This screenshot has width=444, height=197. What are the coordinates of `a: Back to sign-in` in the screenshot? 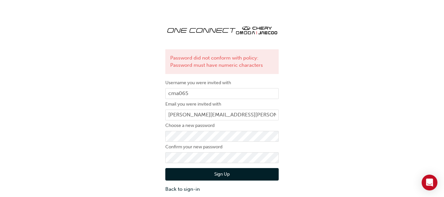 It's located at (222, 189).